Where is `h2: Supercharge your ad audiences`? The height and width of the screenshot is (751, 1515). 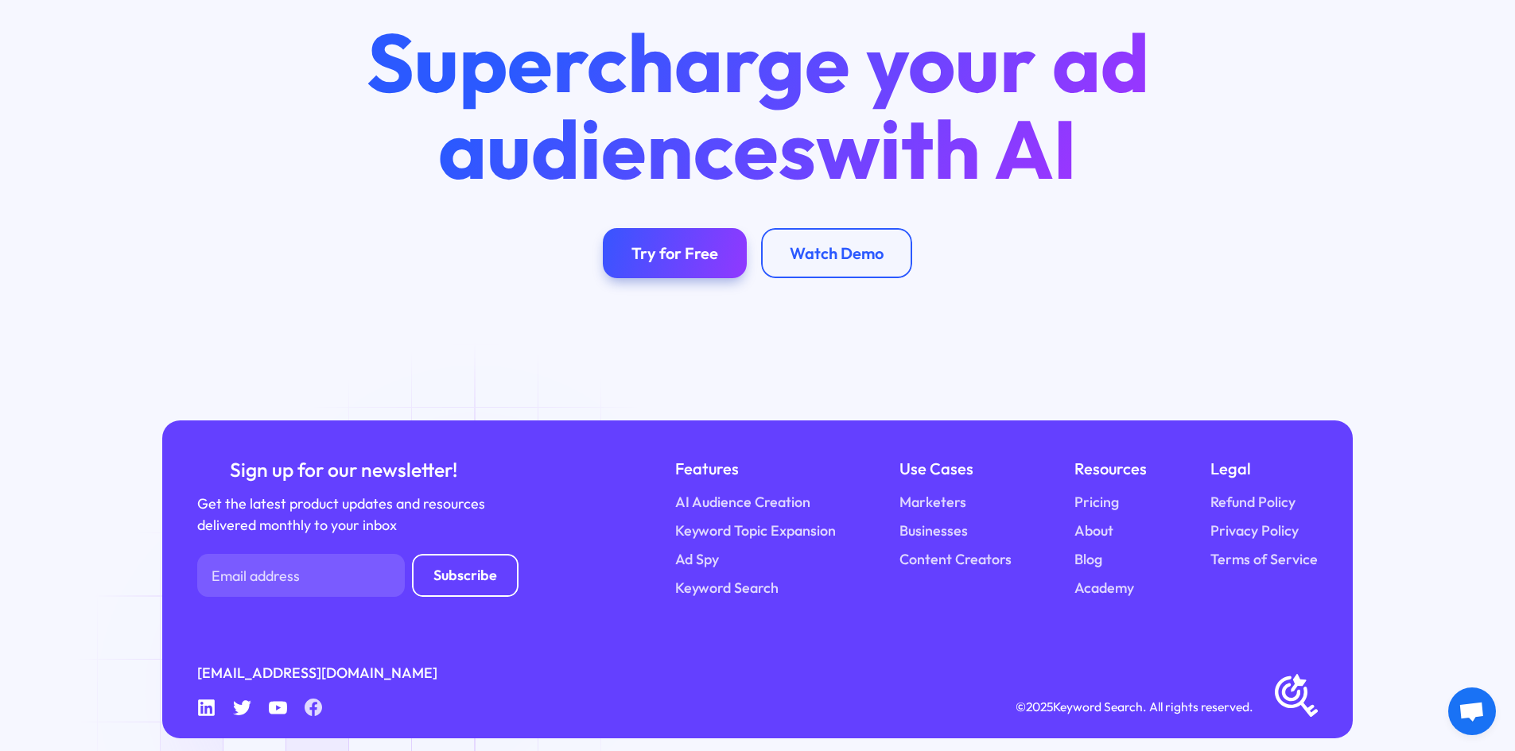
h2: Supercharge your ad audiences is located at coordinates (757, 106).